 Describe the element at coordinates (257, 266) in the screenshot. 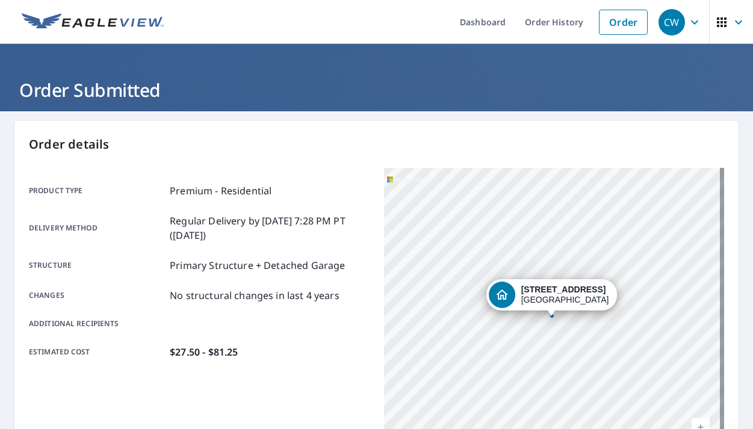

I see `p: Primary Structure + Detached Garage` at that location.